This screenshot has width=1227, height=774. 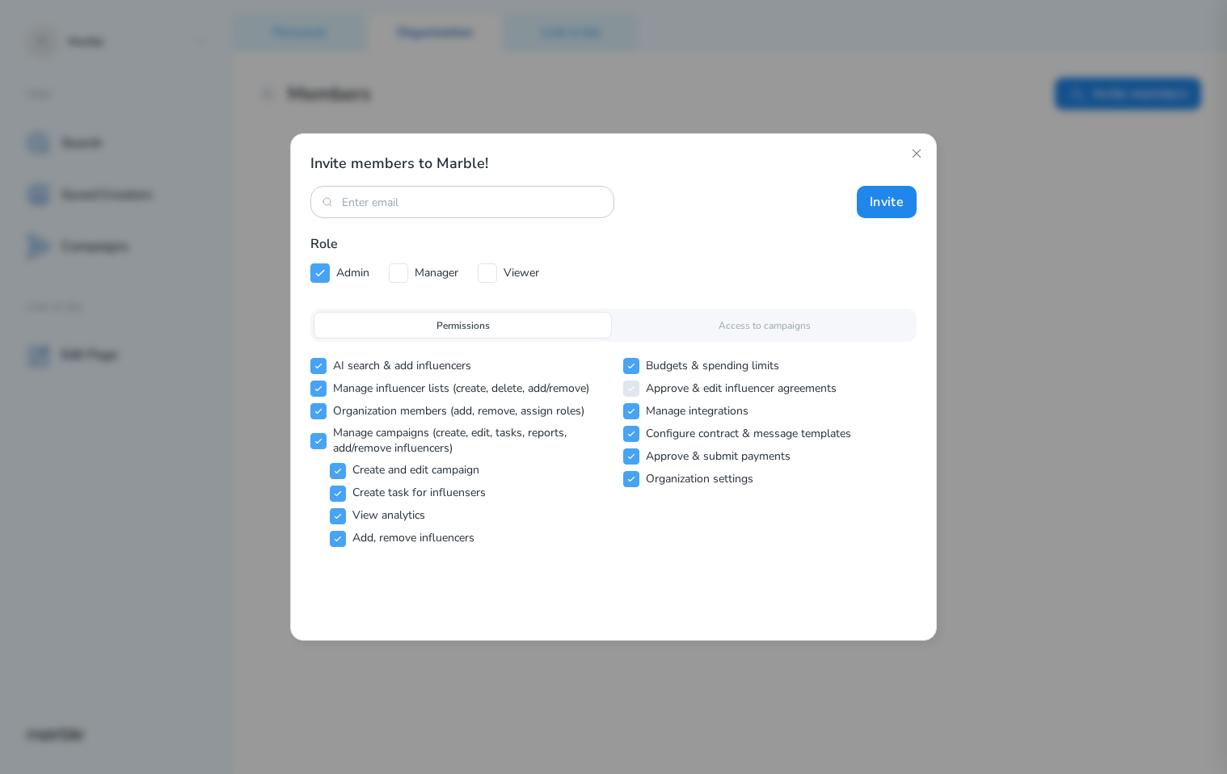 What do you see at coordinates (521, 273) in the screenshot?
I see `p: Viewer` at bounding box center [521, 273].